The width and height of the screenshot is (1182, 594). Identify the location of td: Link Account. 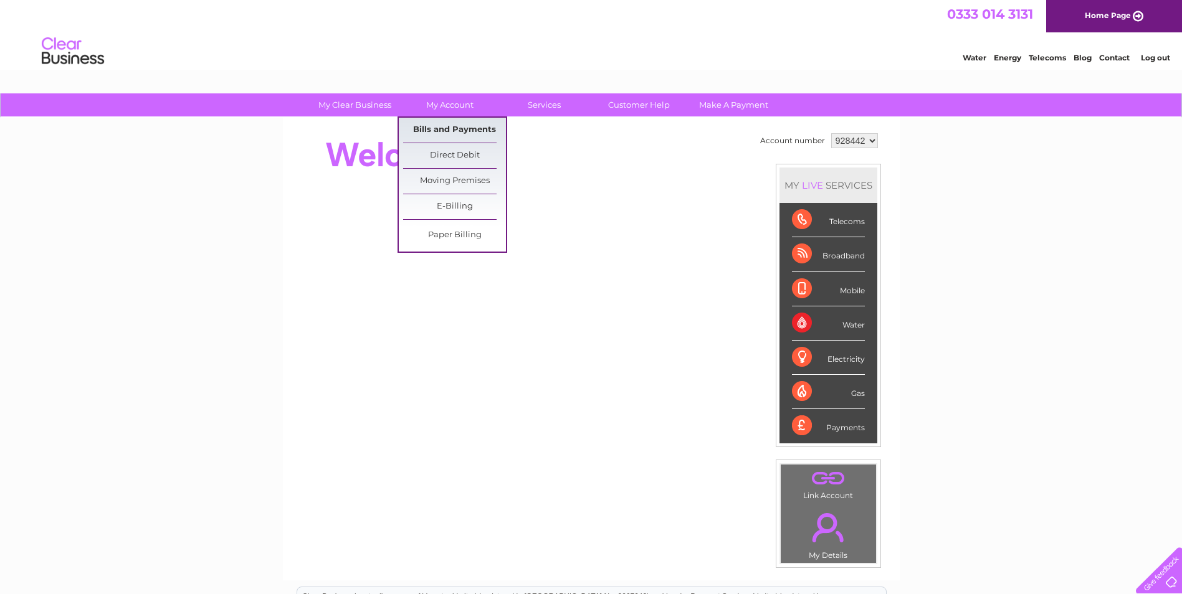
(828, 484).